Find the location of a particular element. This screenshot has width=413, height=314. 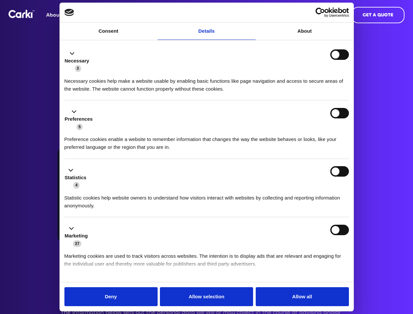

a: Blog is located at coordinates (127, 15).